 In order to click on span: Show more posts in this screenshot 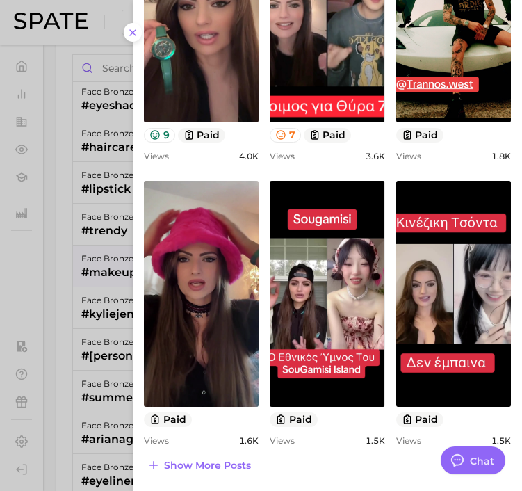, I will do `click(207, 465)`.